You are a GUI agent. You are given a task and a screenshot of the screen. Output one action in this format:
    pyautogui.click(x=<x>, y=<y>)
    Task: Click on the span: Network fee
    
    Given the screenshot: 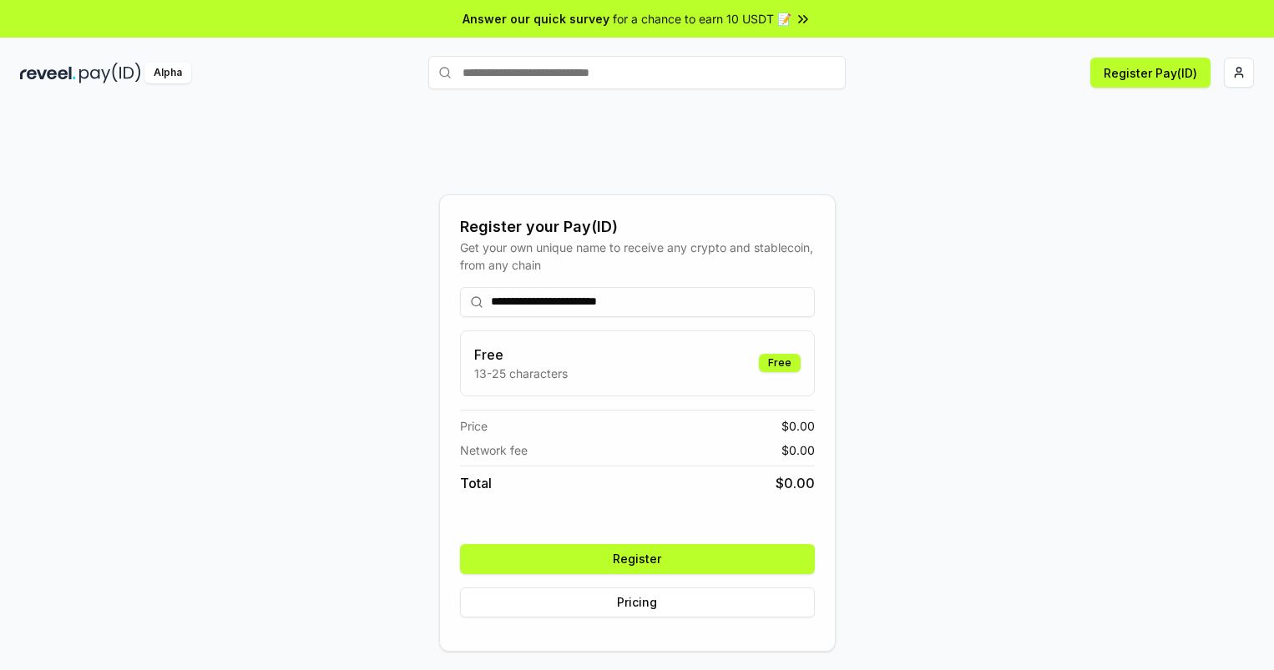 What is the action you would take?
    pyautogui.click(x=493, y=450)
    